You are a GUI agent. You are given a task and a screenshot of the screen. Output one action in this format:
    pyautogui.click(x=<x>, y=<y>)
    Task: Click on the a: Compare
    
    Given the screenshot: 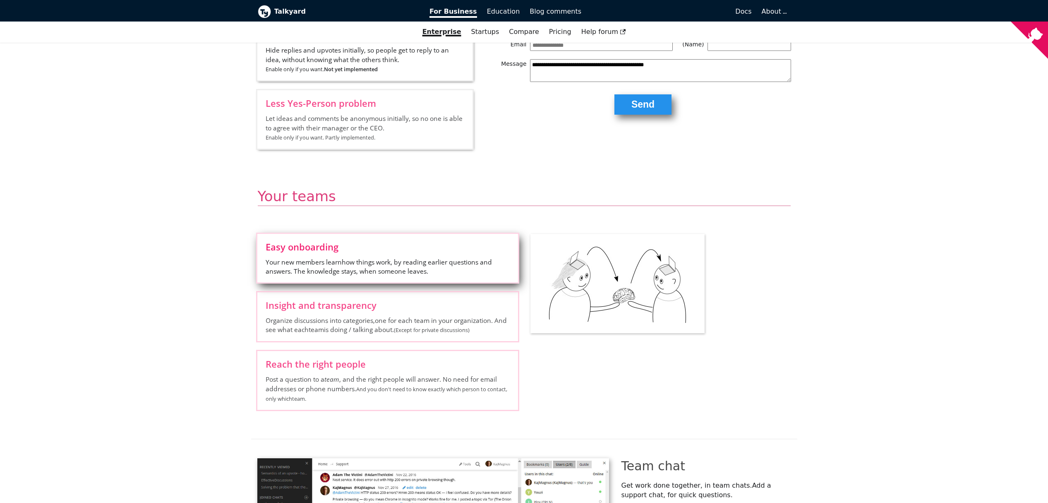 What is the action you would take?
    pyautogui.click(x=524, y=31)
    